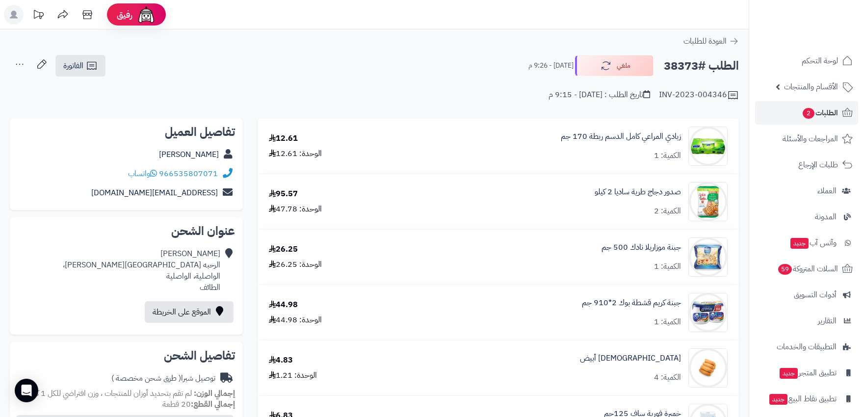  Describe the element at coordinates (807, 347) in the screenshot. I see `a: التطبيقات والخدمات` at that location.